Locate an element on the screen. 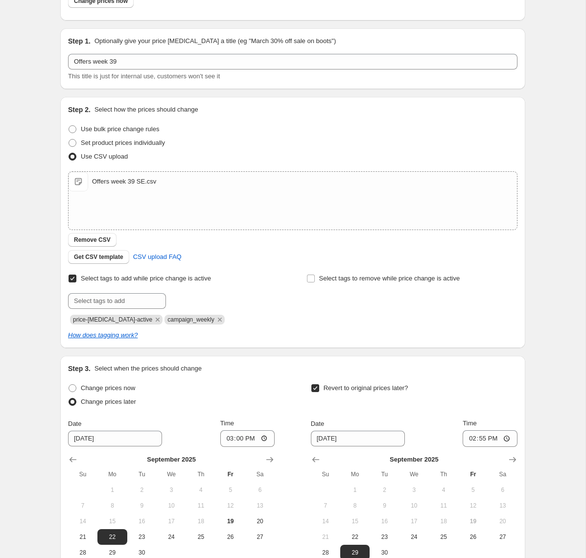  button: Remove campaign_weekly is located at coordinates (220, 320).